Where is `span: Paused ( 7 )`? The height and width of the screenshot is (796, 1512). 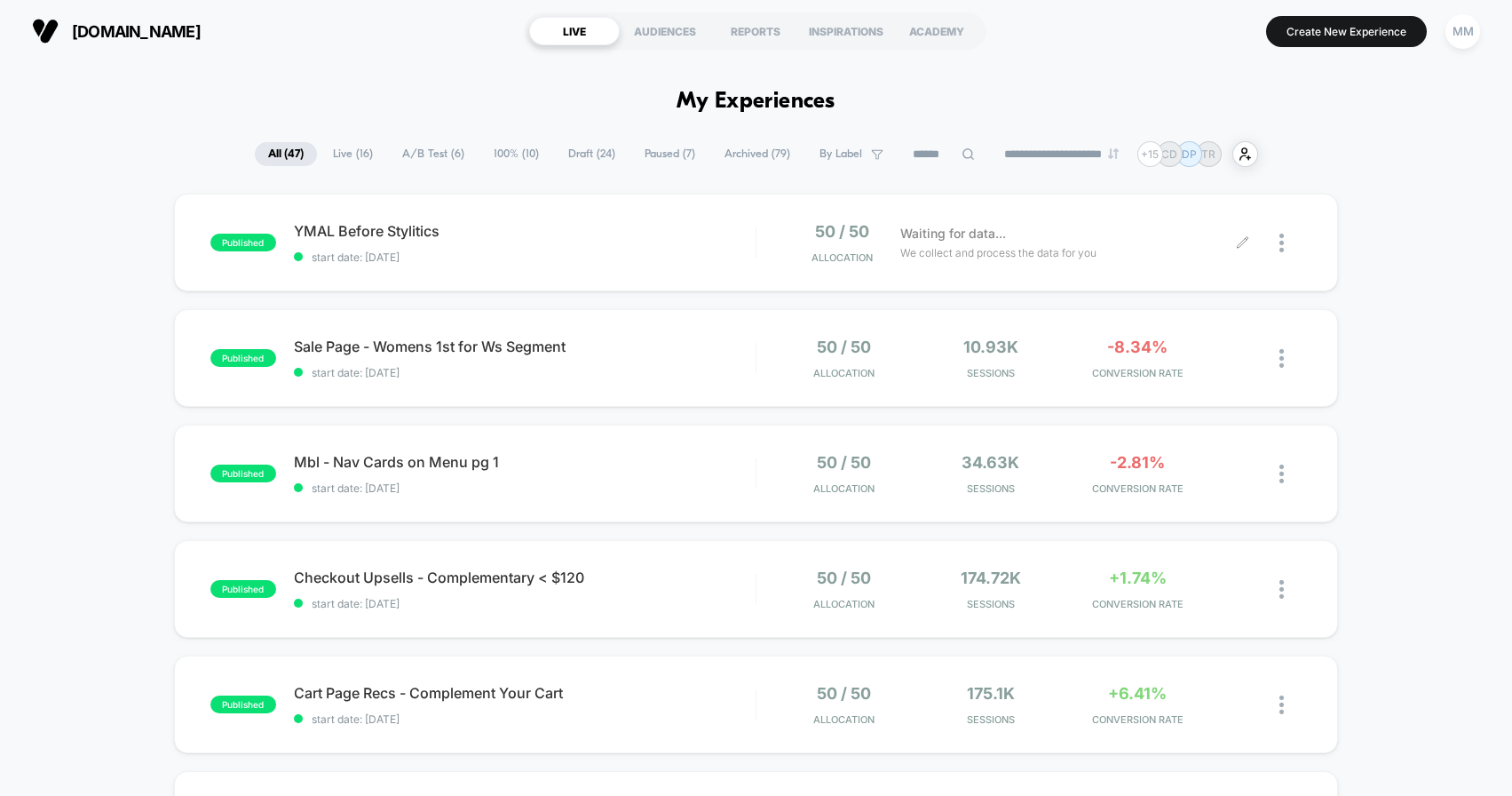
span: Paused ( 7 ) is located at coordinates (670, 153).